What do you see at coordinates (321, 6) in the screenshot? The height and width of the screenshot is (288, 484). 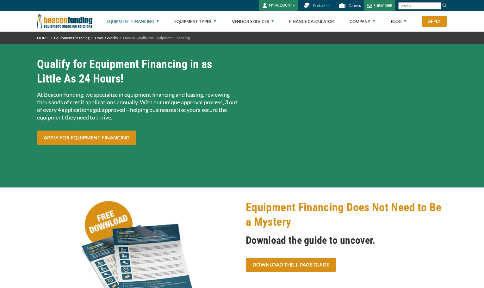 I see `span: Contact Us` at bounding box center [321, 6].